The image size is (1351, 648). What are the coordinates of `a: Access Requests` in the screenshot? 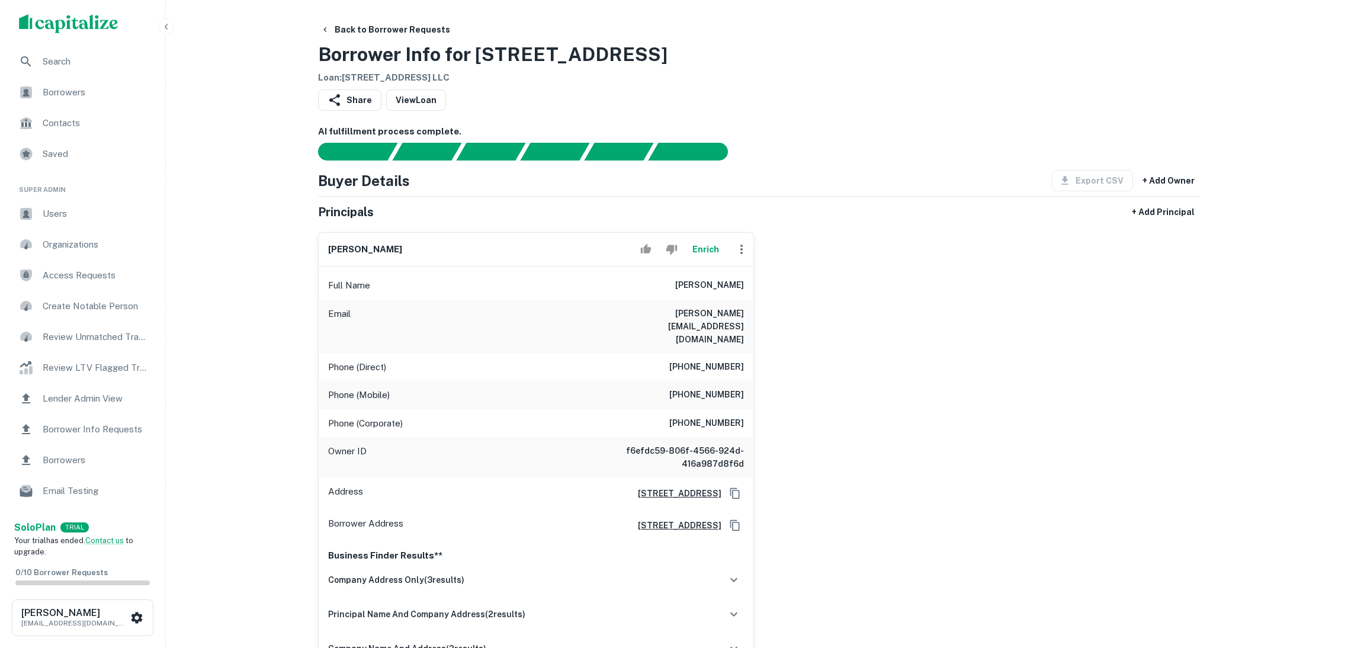 It's located at (82, 275).